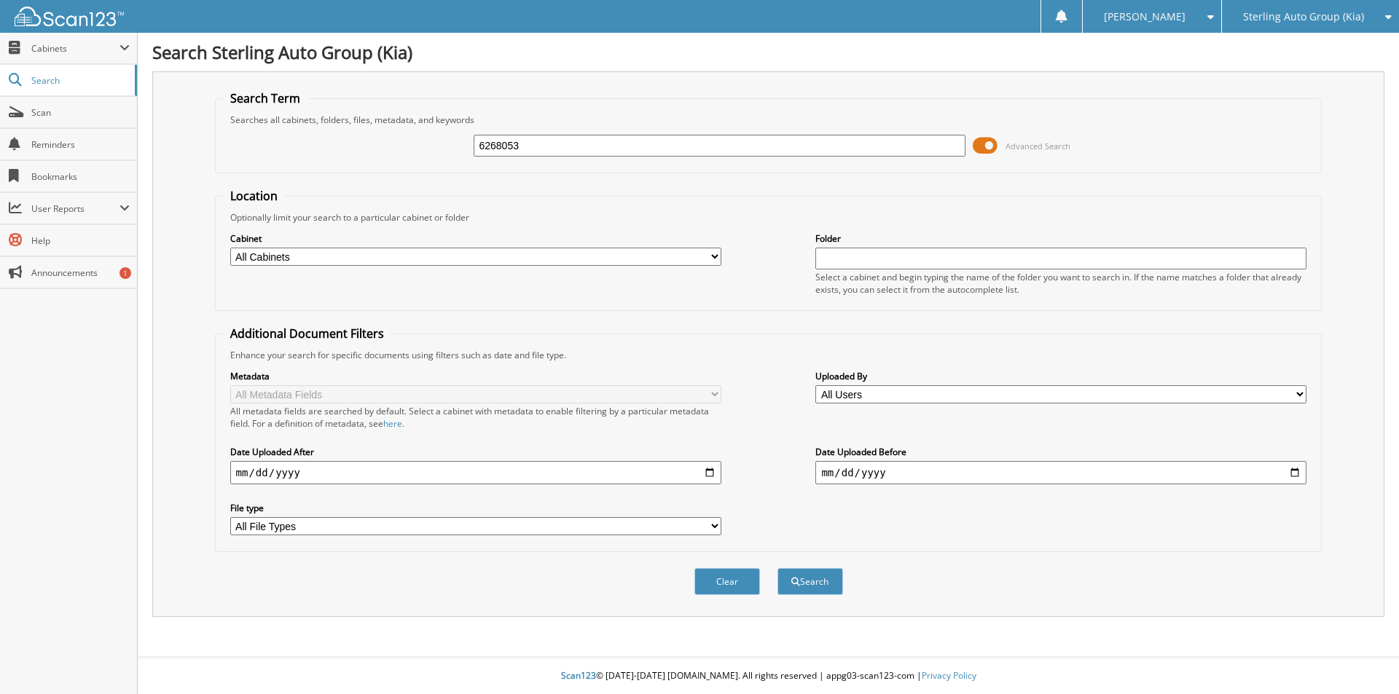 Image resolution: width=1399 pixels, height=694 pixels. I want to click on span: User Reports, so click(75, 208).